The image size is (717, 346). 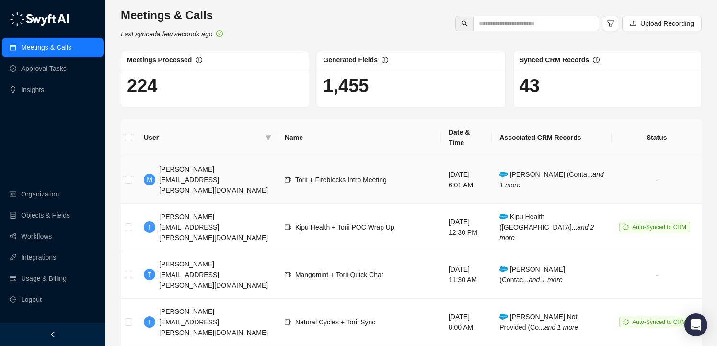 What do you see at coordinates (341, 180) in the screenshot?
I see `span: Torii + Fireblocks Intro Meeting` at bounding box center [341, 180].